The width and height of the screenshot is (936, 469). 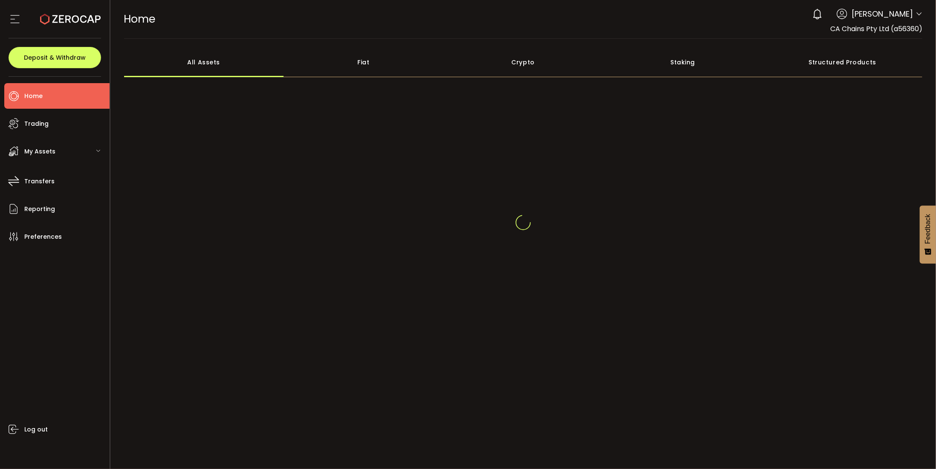 What do you see at coordinates (877, 29) in the screenshot?
I see `span: CA Chains Pty Ltd (a56360)` at bounding box center [877, 29].